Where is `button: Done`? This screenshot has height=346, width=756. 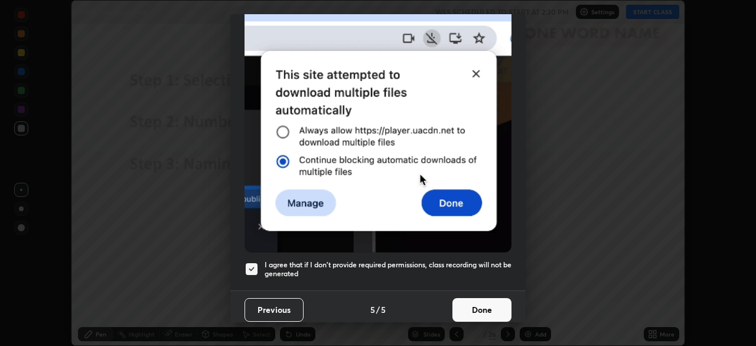
button: Done is located at coordinates (482, 310).